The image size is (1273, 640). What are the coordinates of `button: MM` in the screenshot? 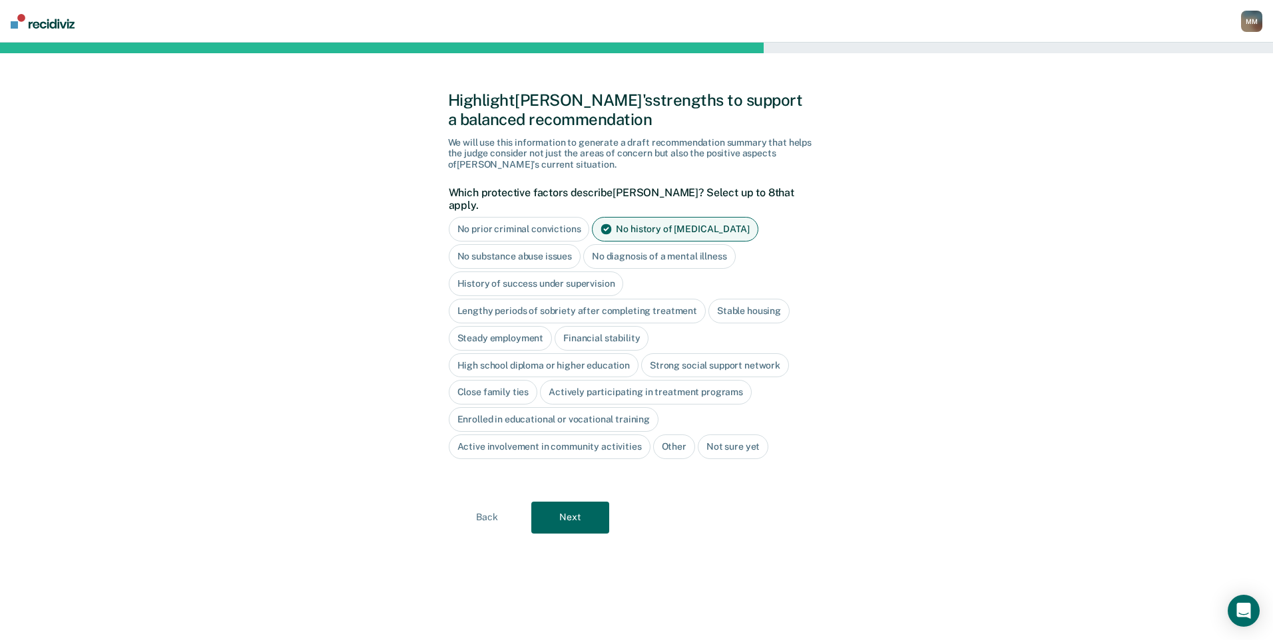 It's located at (1251, 21).